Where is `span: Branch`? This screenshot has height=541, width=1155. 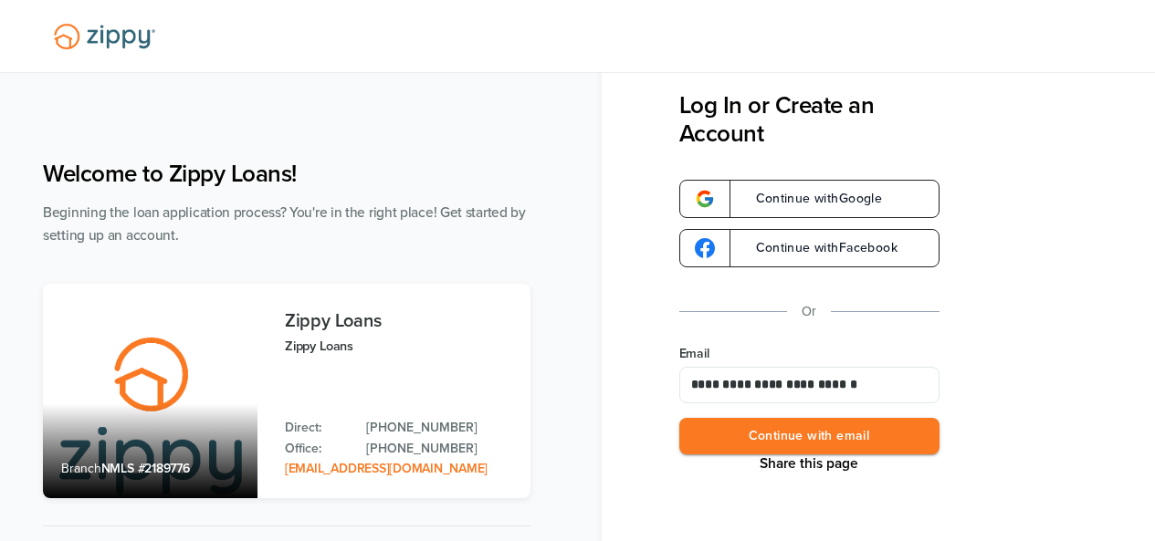 span: Branch is located at coordinates (81, 468).